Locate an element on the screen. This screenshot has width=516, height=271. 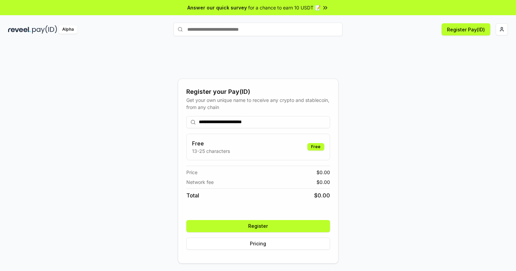
button: Pricing is located at coordinates (258, 244).